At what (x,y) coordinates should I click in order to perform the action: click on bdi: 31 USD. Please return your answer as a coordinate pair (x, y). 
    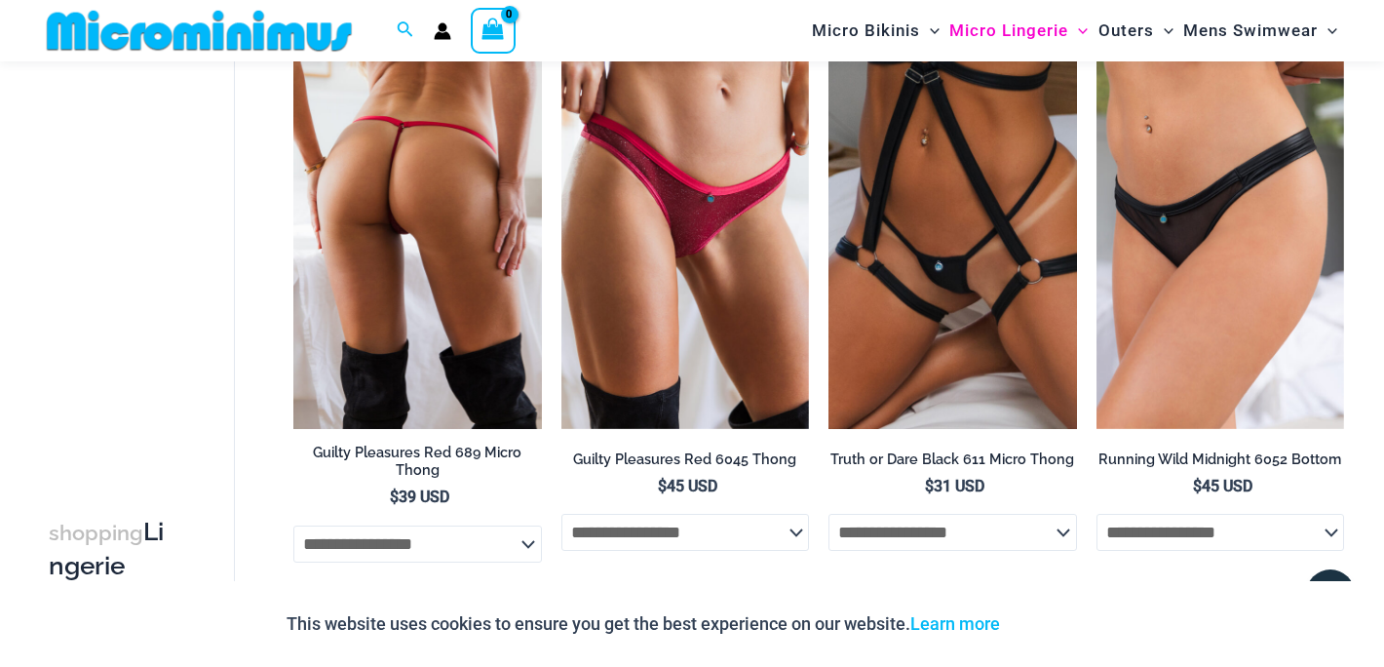
    Looking at the image, I should click on (954, 485).